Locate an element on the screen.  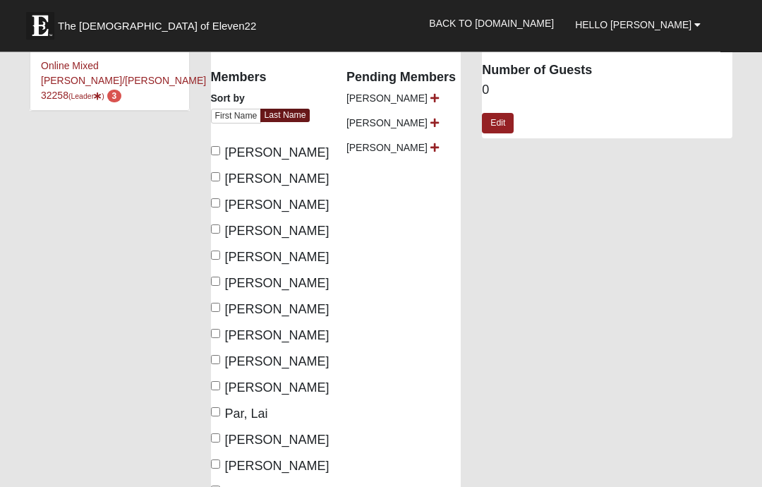
a: Last Name is located at coordinates (284, 116).